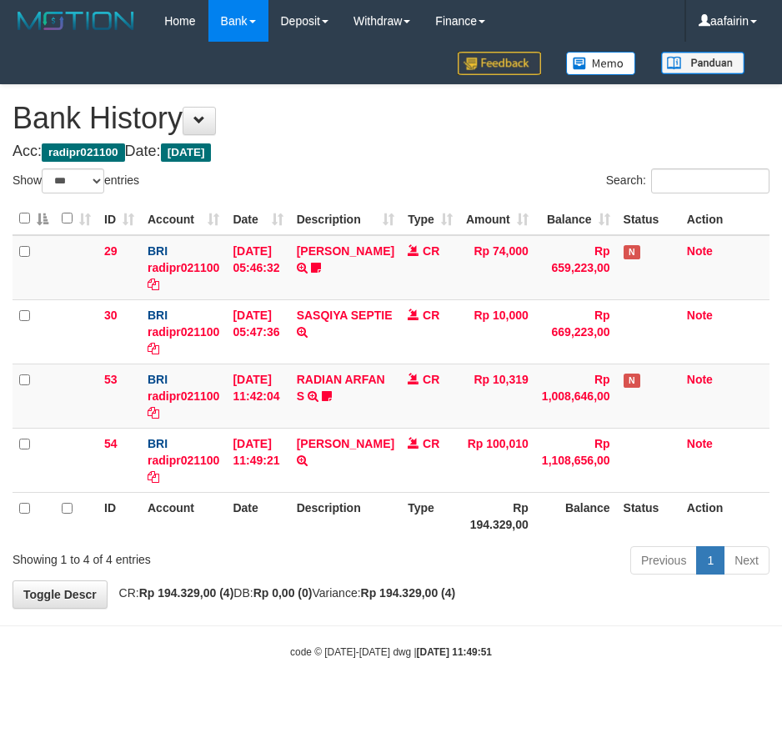 This screenshot has width=782, height=753. What do you see at coordinates (111, 380) in the screenshot?
I see `span: 53` at bounding box center [111, 380].